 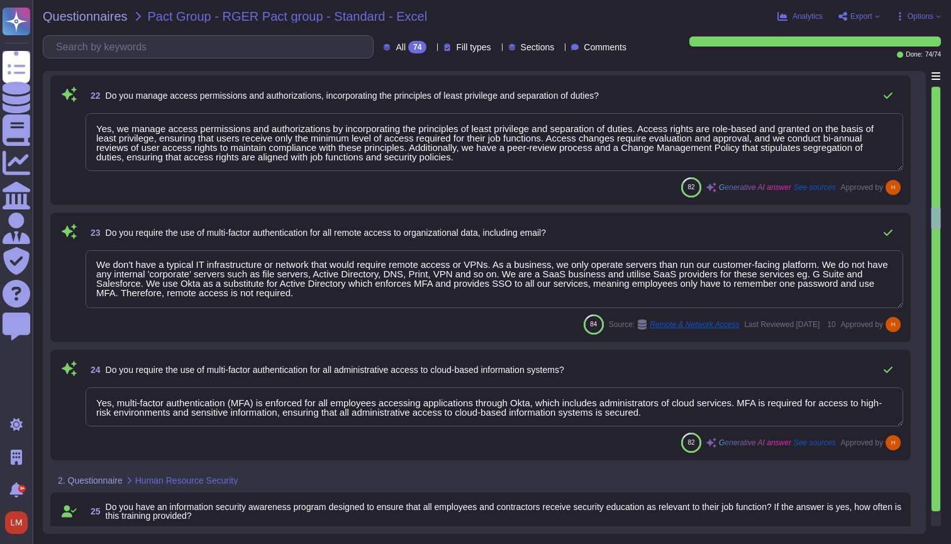 I want to click on span: Pact Group - RGER Pact group - Standard - Excel, so click(x=287, y=16).